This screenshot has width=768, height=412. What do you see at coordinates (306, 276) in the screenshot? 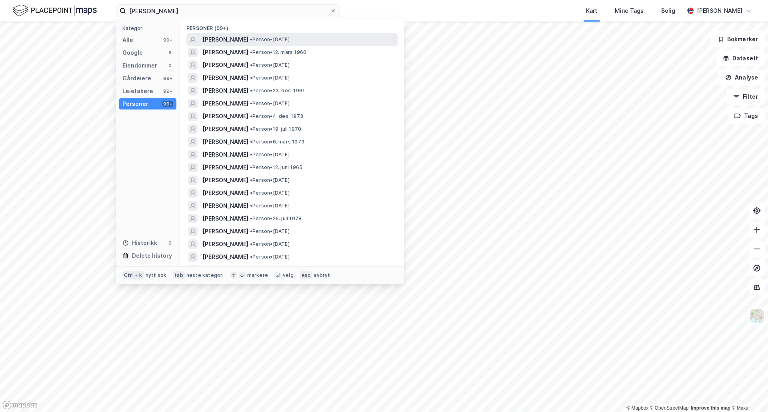
I see `div: esc` at bounding box center [306, 276].